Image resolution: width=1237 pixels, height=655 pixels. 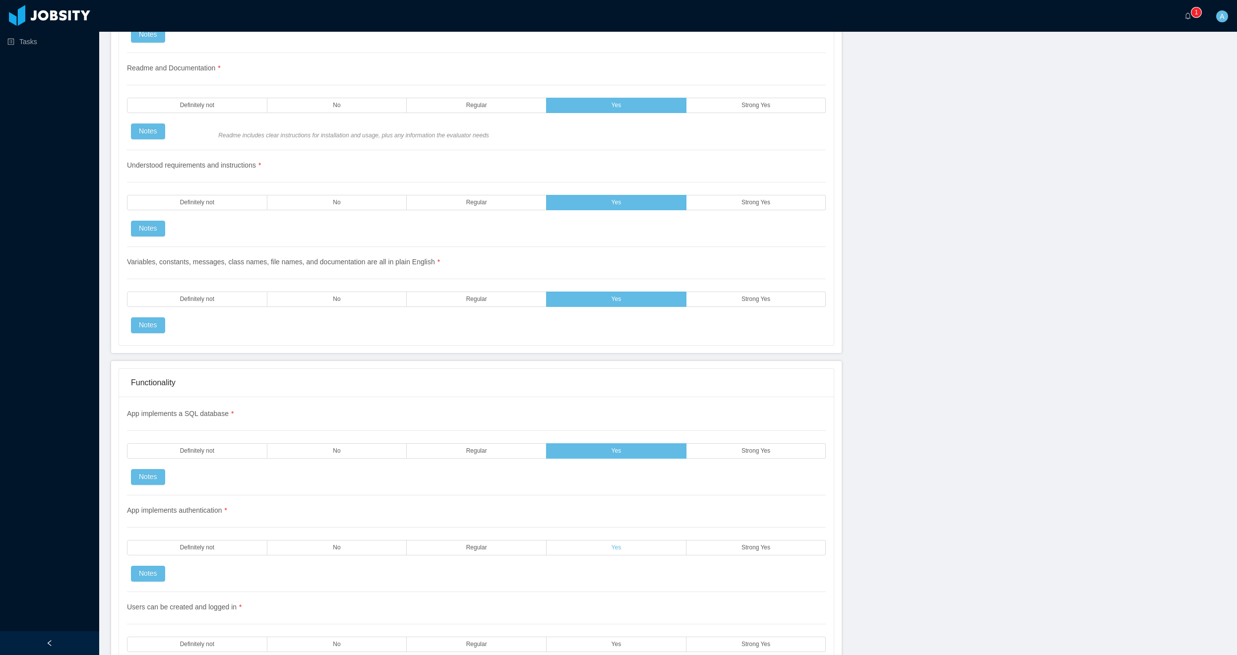 I want to click on i: icon: bell, so click(x=1188, y=16).